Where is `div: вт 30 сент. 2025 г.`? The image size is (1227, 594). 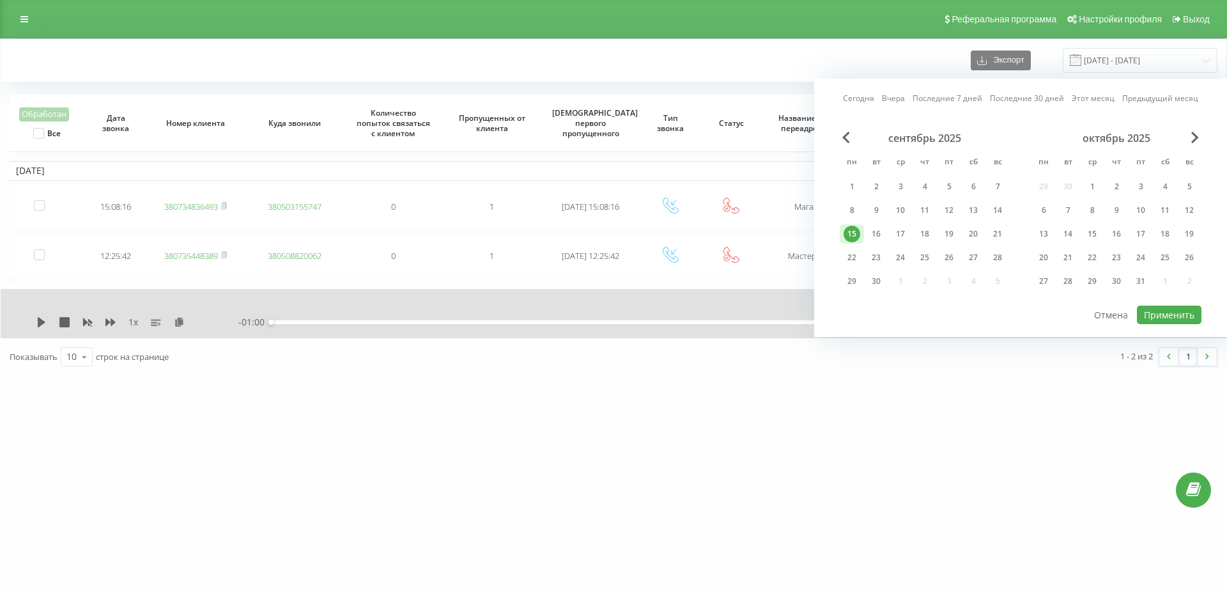 div: вт 30 сент. 2025 г. is located at coordinates (876, 281).